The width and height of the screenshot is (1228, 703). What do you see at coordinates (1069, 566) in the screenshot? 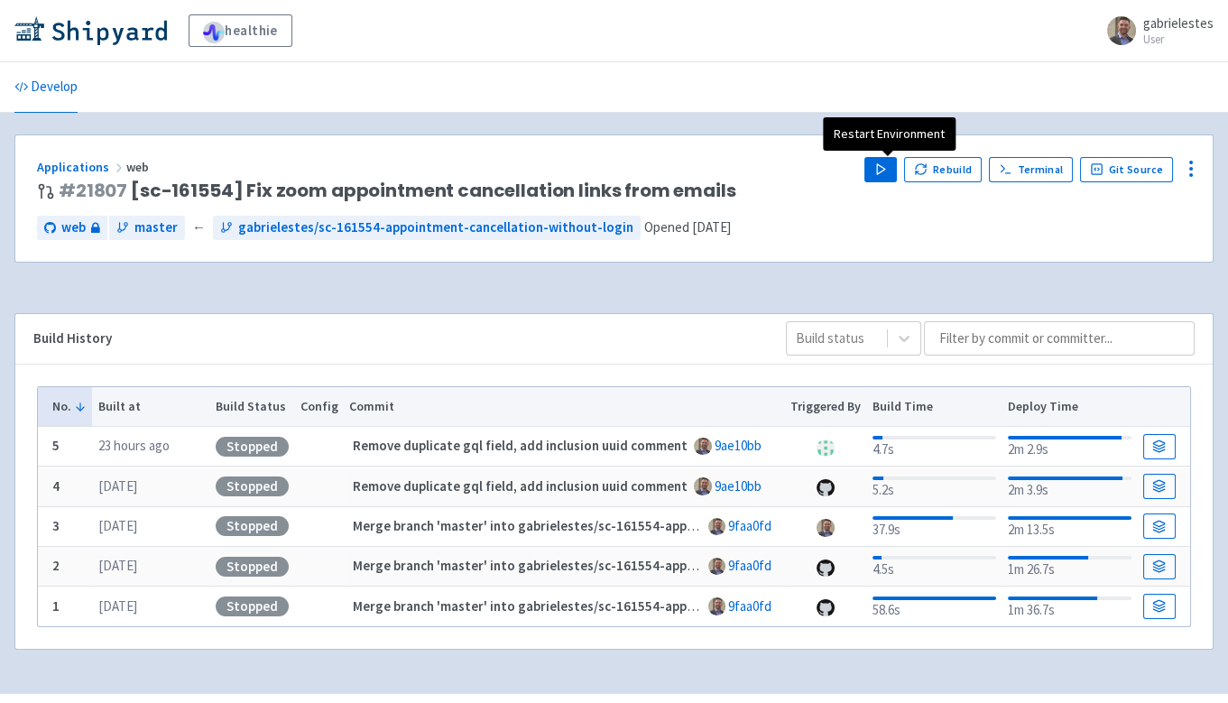
I see `div: 1m 26.7s` at bounding box center [1069, 566].